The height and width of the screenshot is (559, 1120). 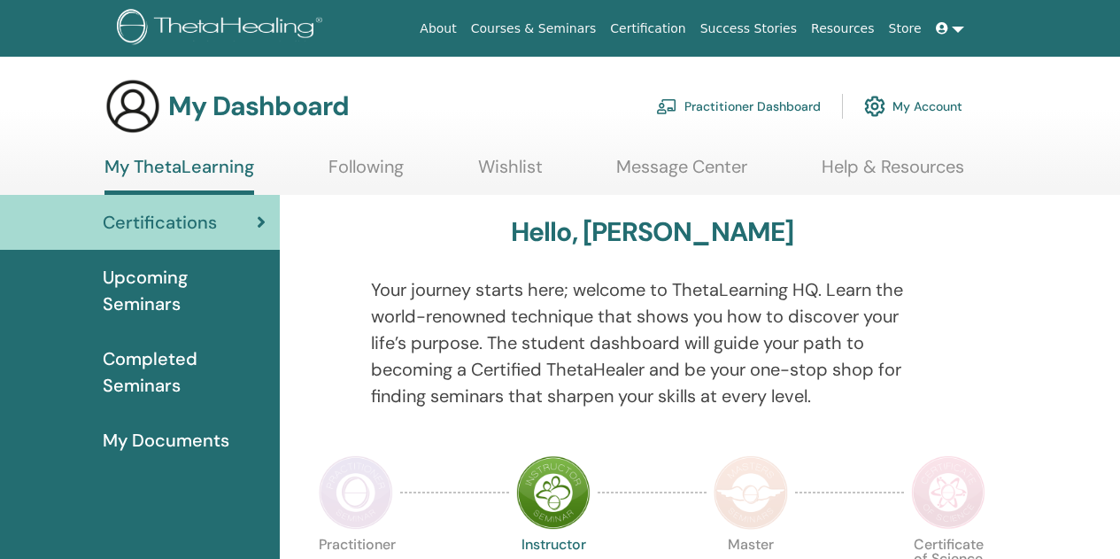 I want to click on a: Following, so click(x=366, y=173).